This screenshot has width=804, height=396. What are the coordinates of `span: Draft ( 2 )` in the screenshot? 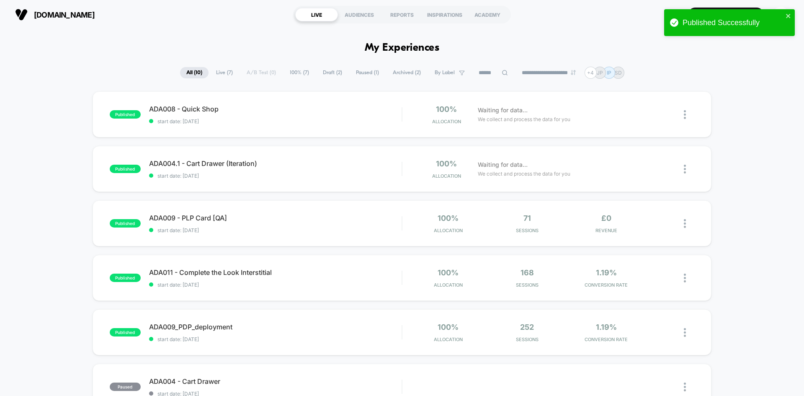 It's located at (333, 72).